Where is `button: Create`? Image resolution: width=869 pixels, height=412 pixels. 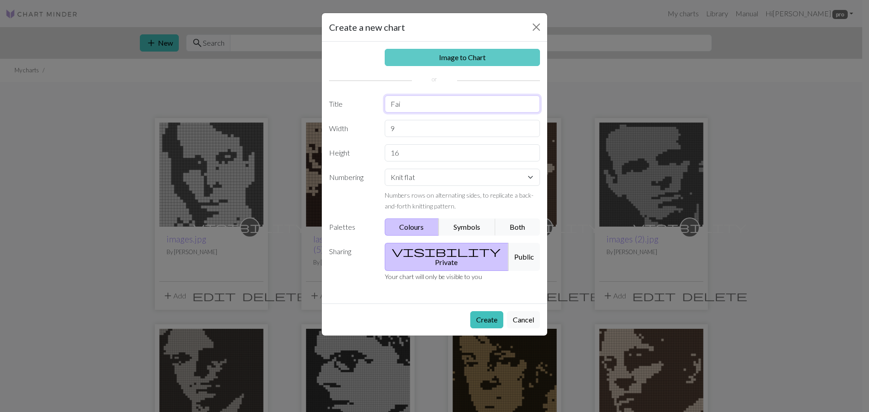 button: Create is located at coordinates (487, 320).